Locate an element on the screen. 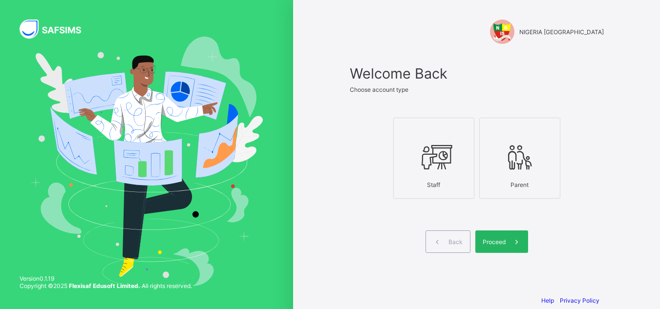  img: SAFSIMS Logo is located at coordinates (56, 29).